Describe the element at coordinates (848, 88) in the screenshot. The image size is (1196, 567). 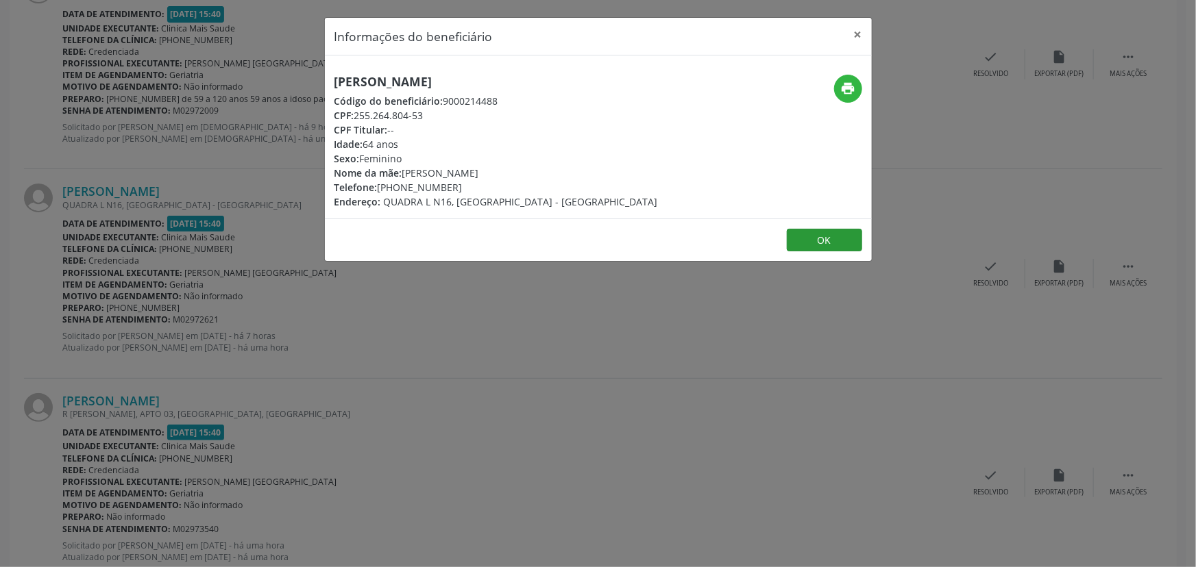
I see `button: print` at that location.